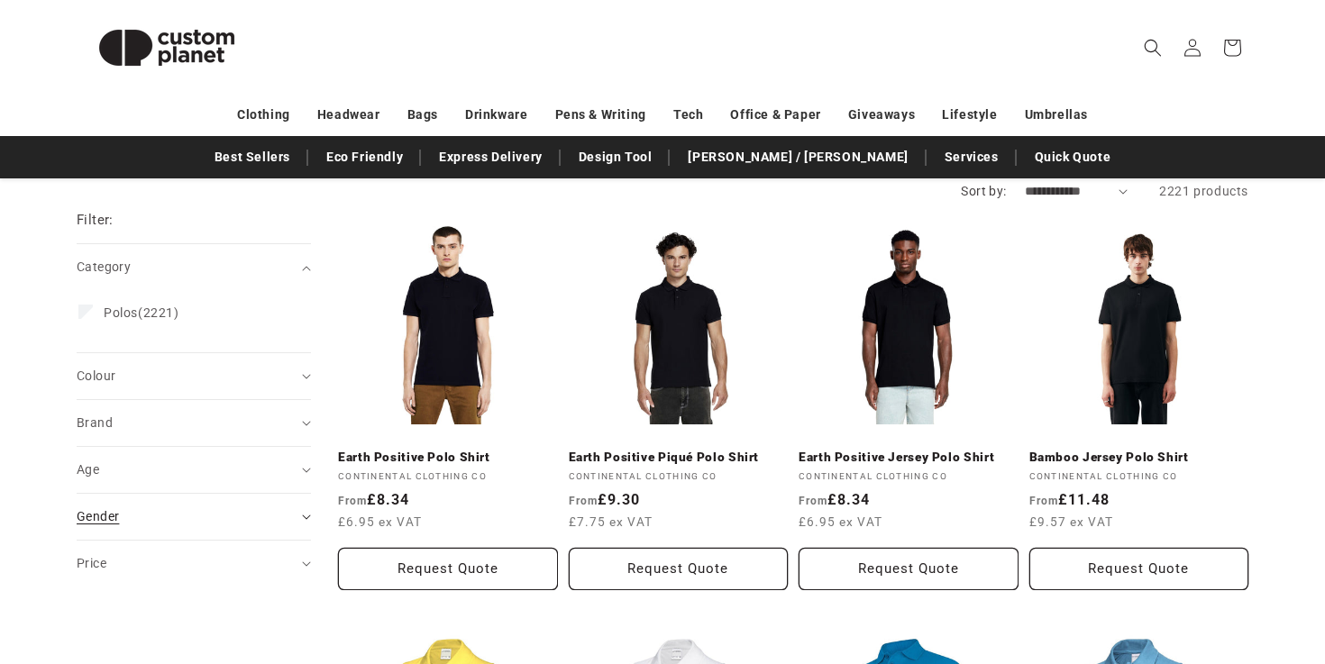 Image resolution: width=1325 pixels, height=664 pixels. Describe the element at coordinates (194, 517) in the screenshot. I see `summary: Gender (0 selected)` at that location.